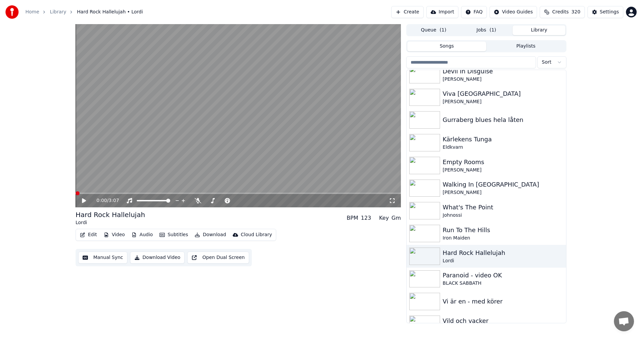 Image resolution: width=642 pixels, height=338 pixels. Describe the element at coordinates (102, 200) in the screenshot. I see `span: 0:00` at that location.